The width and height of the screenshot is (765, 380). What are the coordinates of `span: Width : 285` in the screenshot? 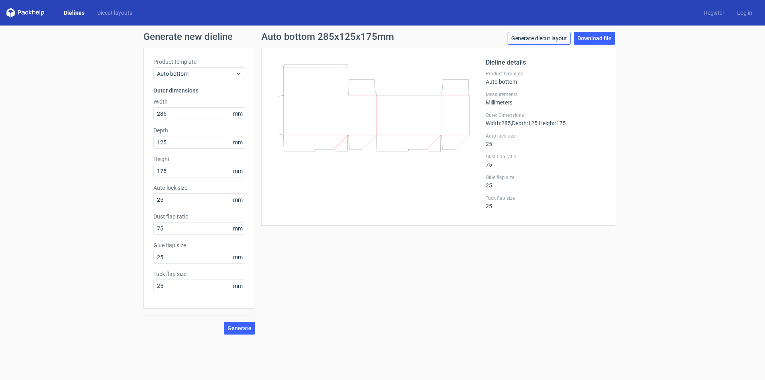 It's located at (498, 123).